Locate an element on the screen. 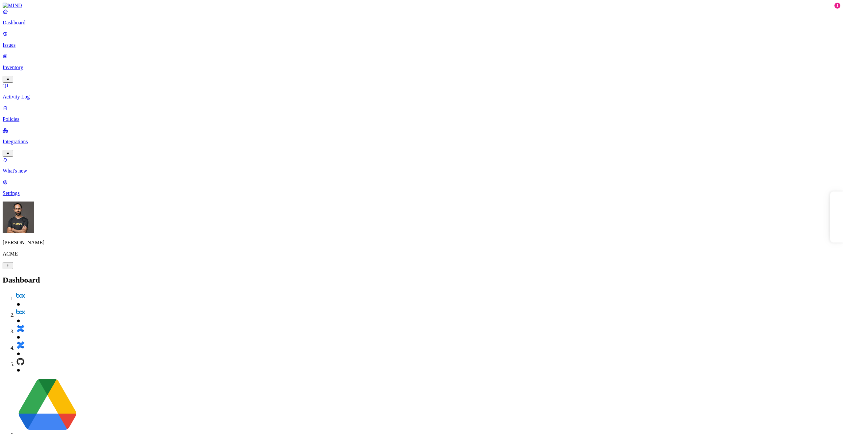 The image size is (843, 434). p: ACME is located at coordinates (422, 254).